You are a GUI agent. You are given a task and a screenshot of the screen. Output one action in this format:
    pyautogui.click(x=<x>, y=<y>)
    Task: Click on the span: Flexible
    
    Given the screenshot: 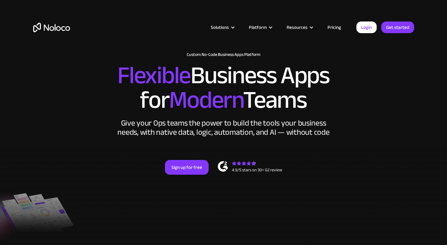 What is the action you would take?
    pyautogui.click(x=154, y=75)
    